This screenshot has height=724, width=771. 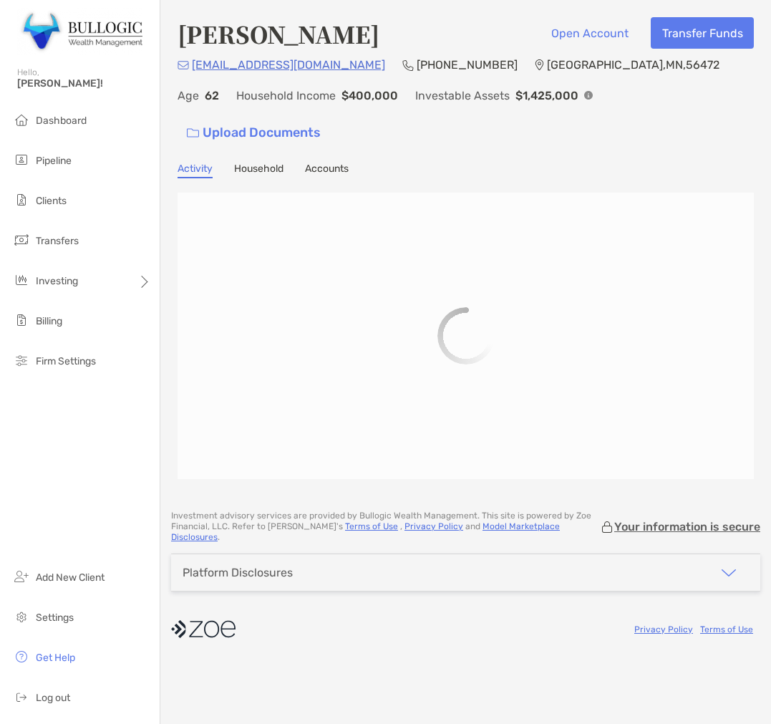 I want to click on p: Investment advisory services are provided by Bullogic Wealth Management . This site is powered by..., so click(x=385, y=526).